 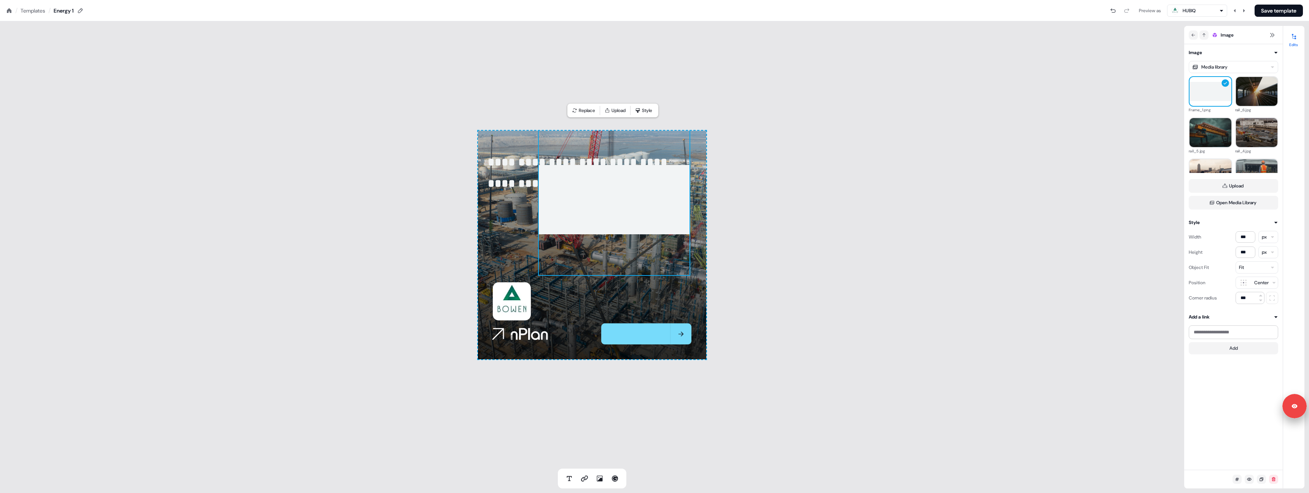 I want to click on button: Image, so click(x=1234, y=53).